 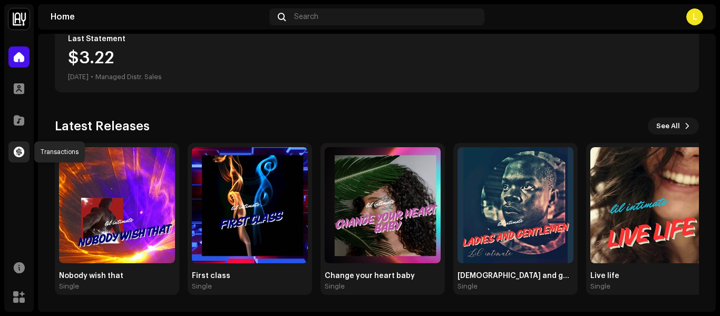 What do you see at coordinates (377, 59) in the screenshot?
I see `re-o-card-value: Last Statement` at bounding box center [377, 59].